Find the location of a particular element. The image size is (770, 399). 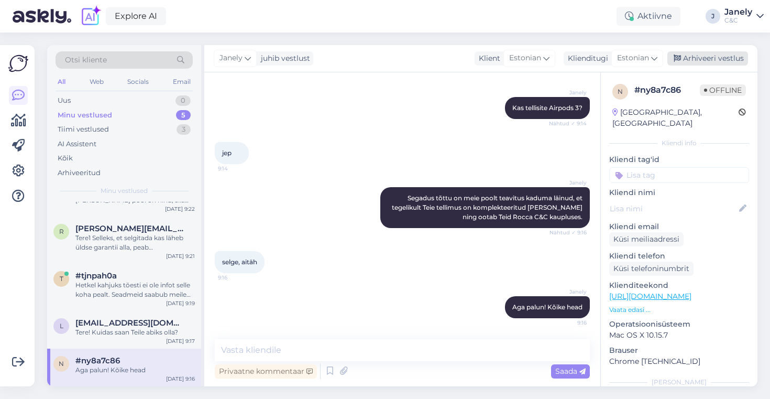

span: l is located at coordinates (61, 325).